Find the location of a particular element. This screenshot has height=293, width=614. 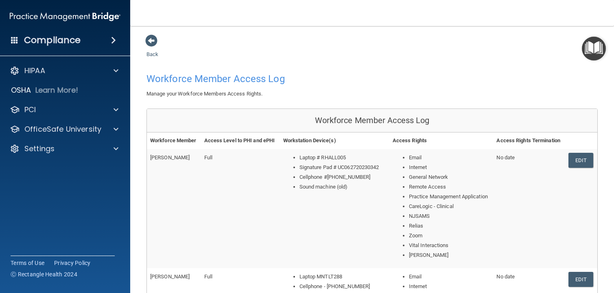

p: OSHA is located at coordinates (21, 90).